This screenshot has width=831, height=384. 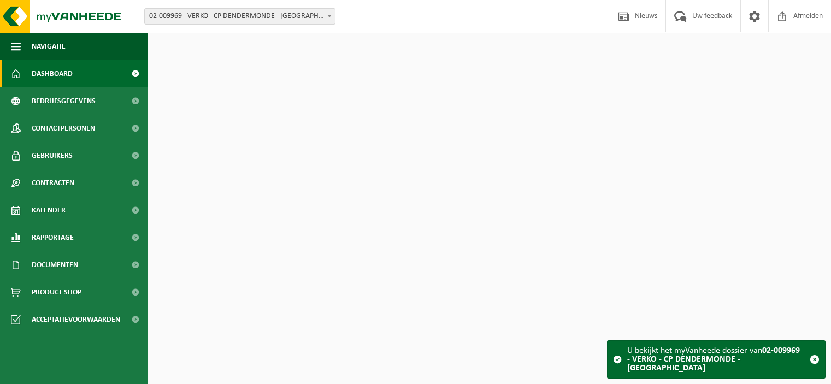 What do you see at coordinates (63, 128) in the screenshot?
I see `span: Contactpersonen` at bounding box center [63, 128].